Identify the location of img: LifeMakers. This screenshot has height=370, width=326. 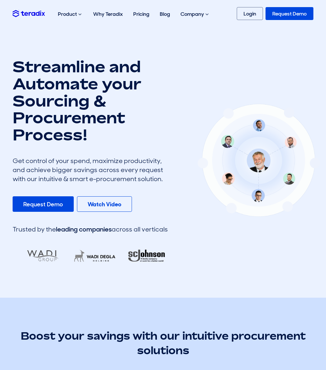
(91, 256).